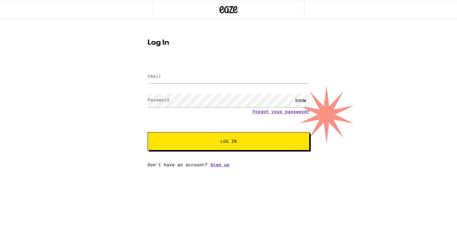 This screenshot has width=457, height=227. What do you see at coordinates (229, 142) in the screenshot?
I see `button: Log In` at bounding box center [229, 142].